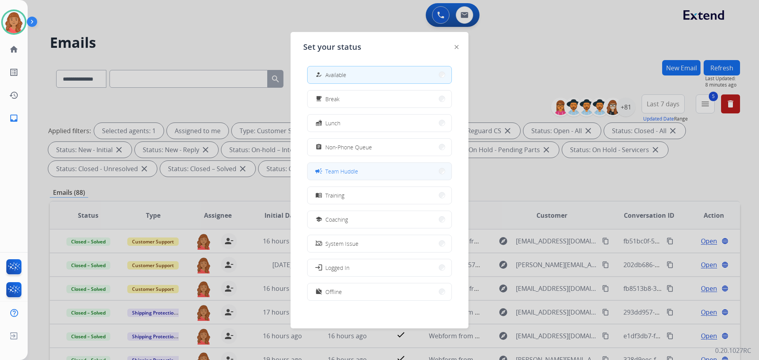 The height and width of the screenshot is (360, 759). I want to click on mat-icon: menu_book, so click(319, 195).